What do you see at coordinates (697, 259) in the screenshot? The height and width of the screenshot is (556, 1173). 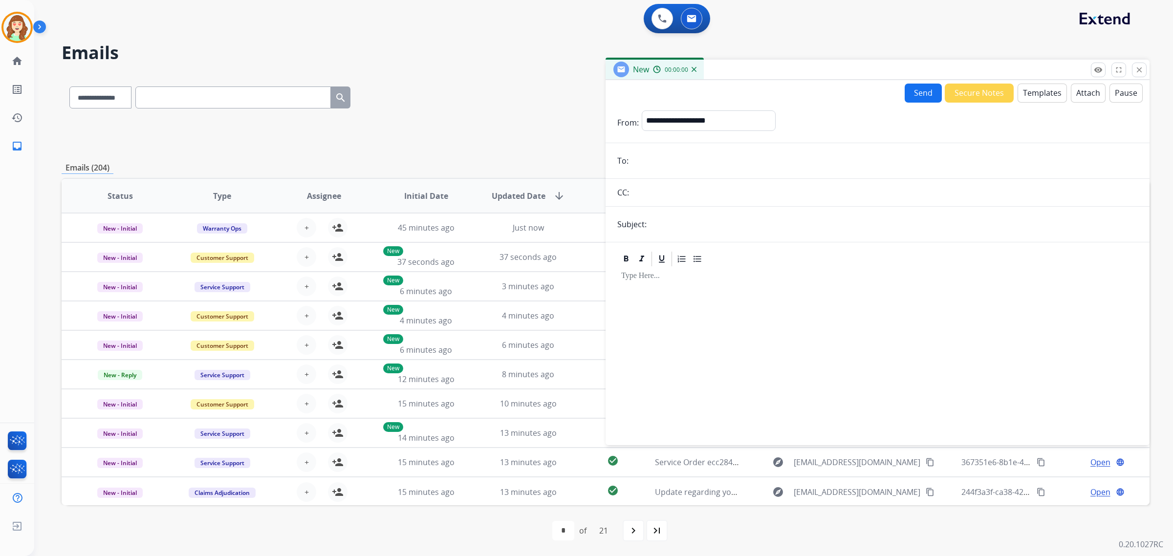 I see `div: Bullet List` at bounding box center [697, 259].